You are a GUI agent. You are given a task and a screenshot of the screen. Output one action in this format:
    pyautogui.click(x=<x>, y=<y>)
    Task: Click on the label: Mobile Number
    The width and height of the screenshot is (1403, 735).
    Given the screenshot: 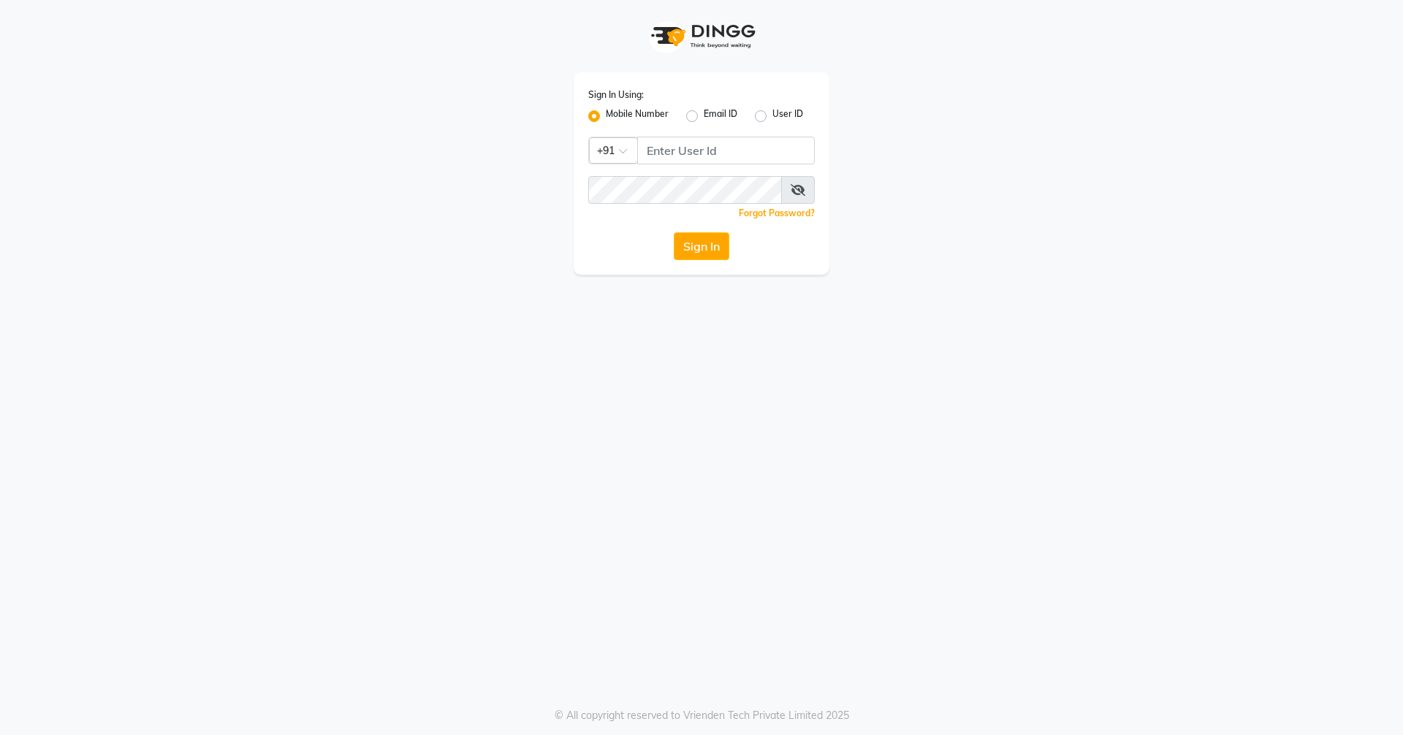 What is the action you would take?
    pyautogui.click(x=637, y=116)
    